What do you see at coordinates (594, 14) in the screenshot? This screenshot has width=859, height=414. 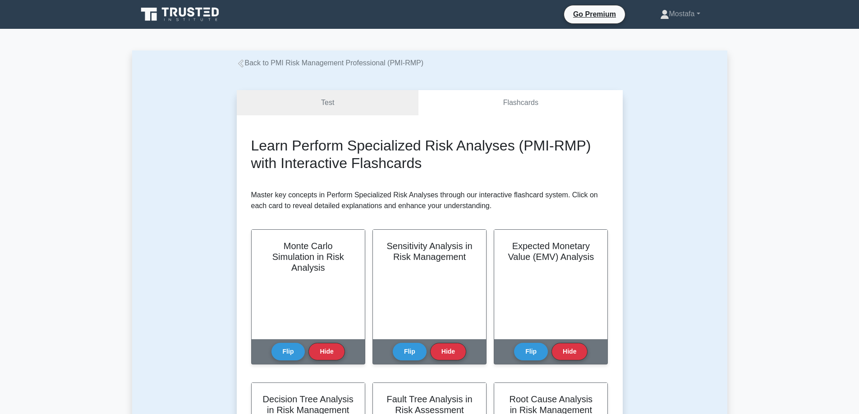 I see `a: Go Premium` at bounding box center [594, 14].